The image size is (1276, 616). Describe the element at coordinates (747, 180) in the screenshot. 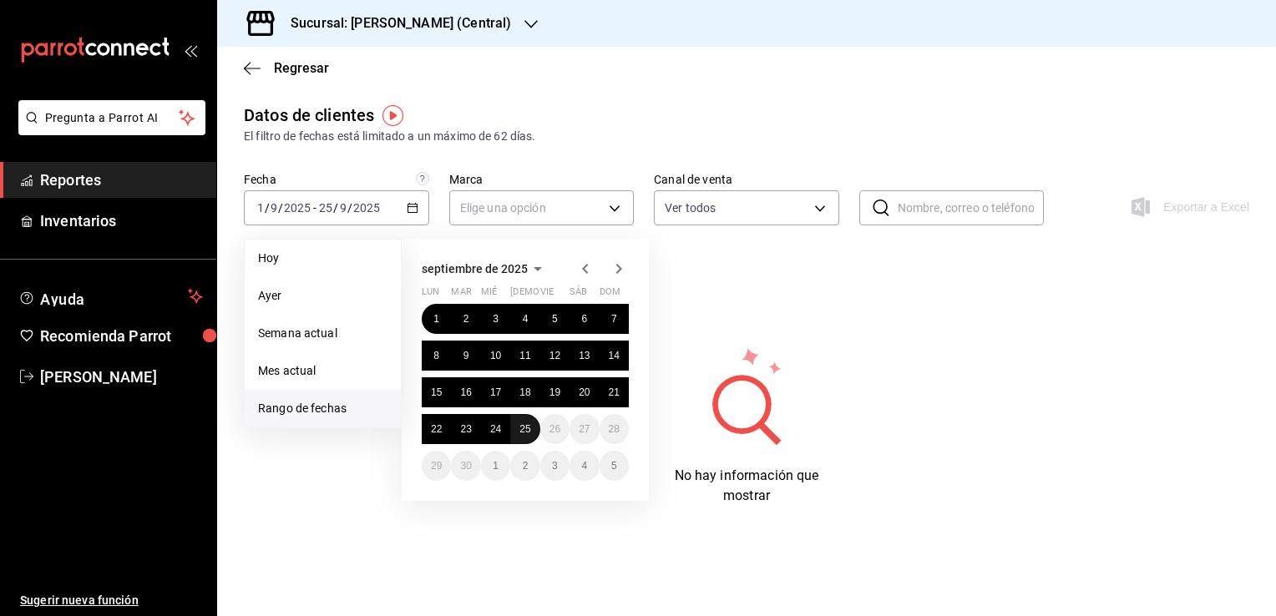

I see `label: Canal de venta` at that location.